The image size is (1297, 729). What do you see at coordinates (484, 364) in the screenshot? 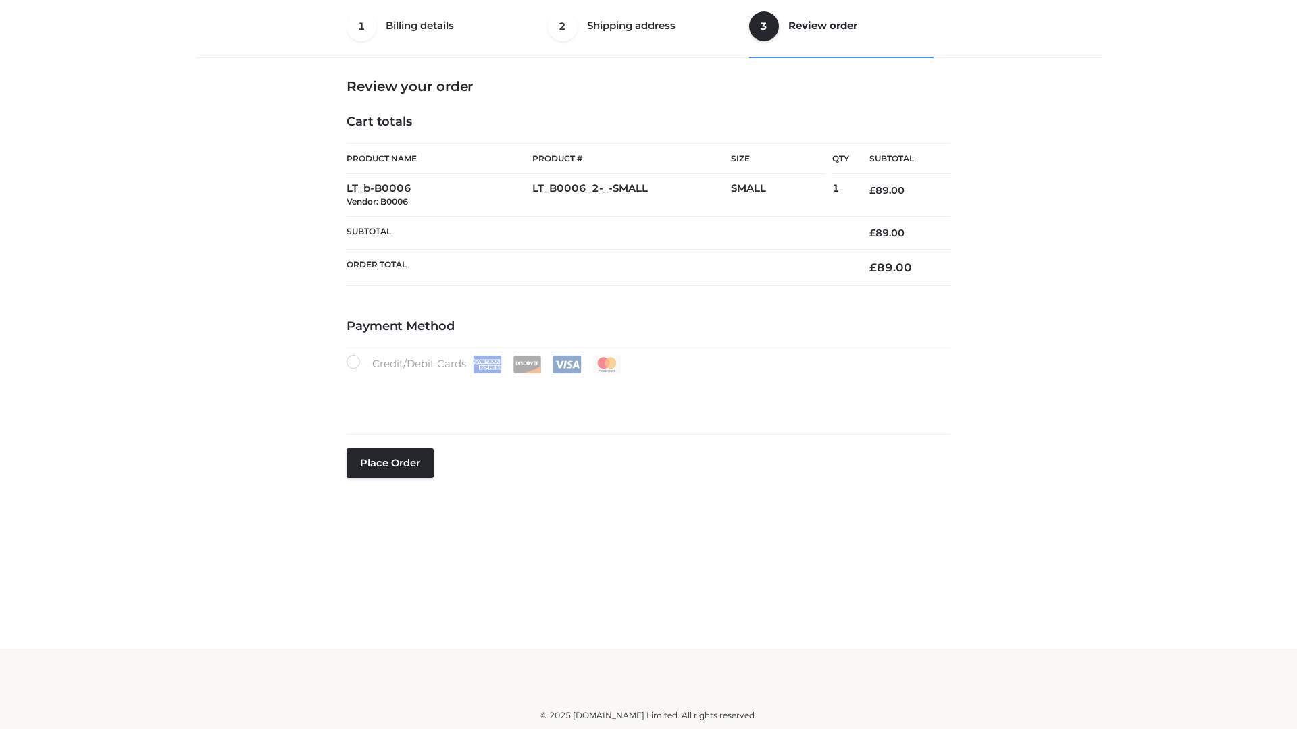
I see `label: Credit/Debit Cards` at bounding box center [484, 364].